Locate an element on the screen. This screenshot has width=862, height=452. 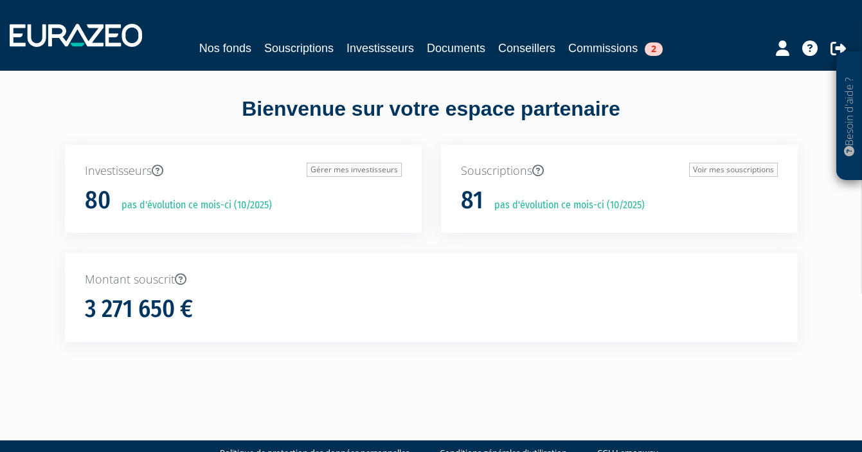
p: Souscriptions is located at coordinates (619, 171).